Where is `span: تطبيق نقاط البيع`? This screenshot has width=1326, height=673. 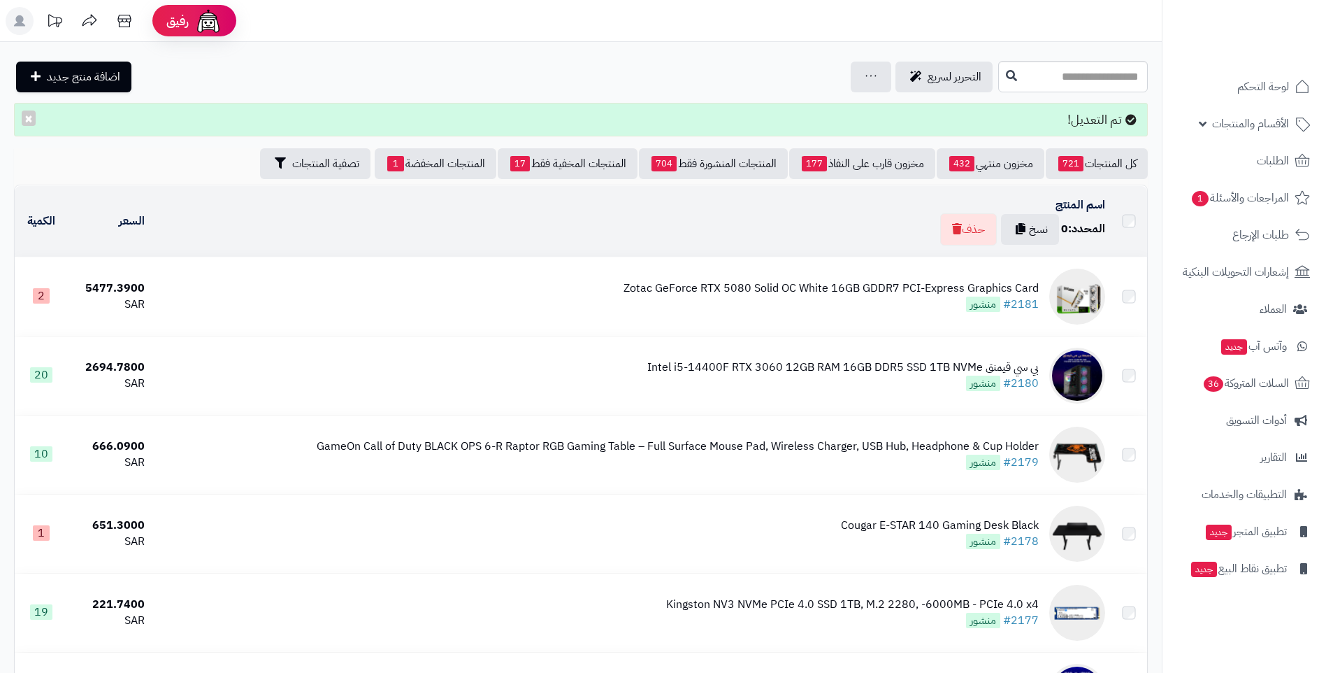 span: تطبيق نقاط البيع is located at coordinates (1238, 568).